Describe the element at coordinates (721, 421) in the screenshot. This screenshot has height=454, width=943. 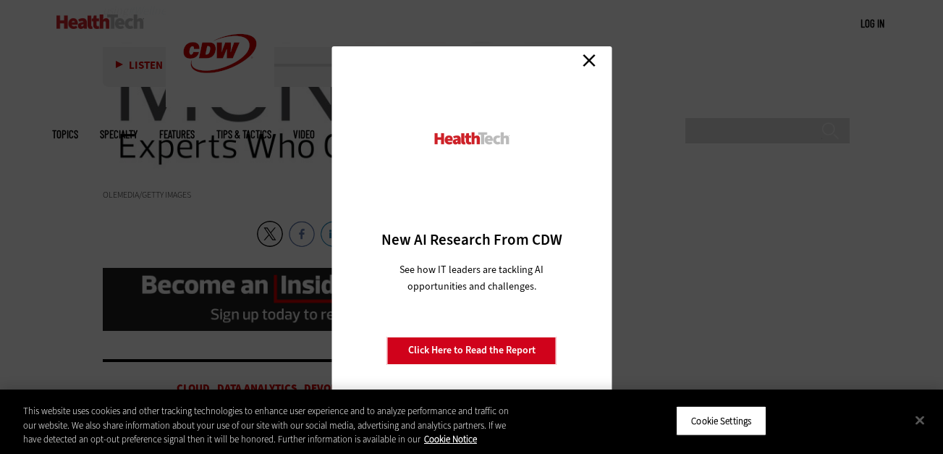
I see `button: Cookie Settings` at that location.